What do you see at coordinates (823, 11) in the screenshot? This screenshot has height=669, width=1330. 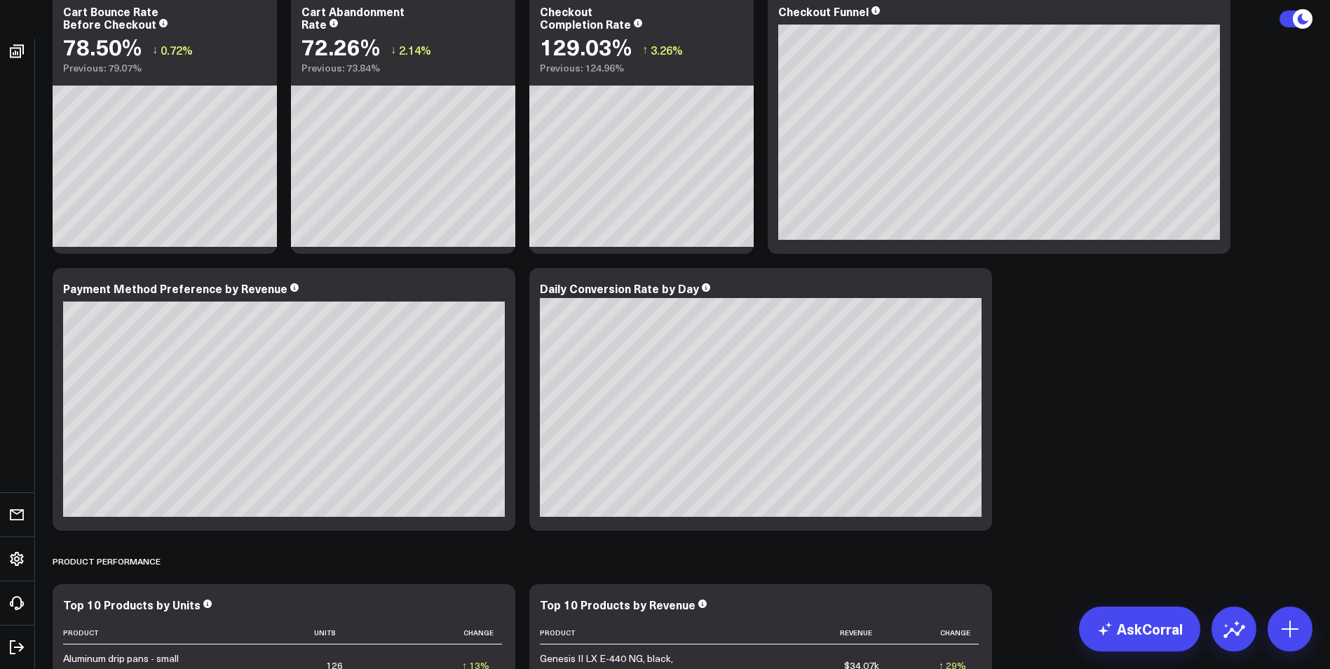 I see `div: Checkout Funnel` at bounding box center [823, 11].